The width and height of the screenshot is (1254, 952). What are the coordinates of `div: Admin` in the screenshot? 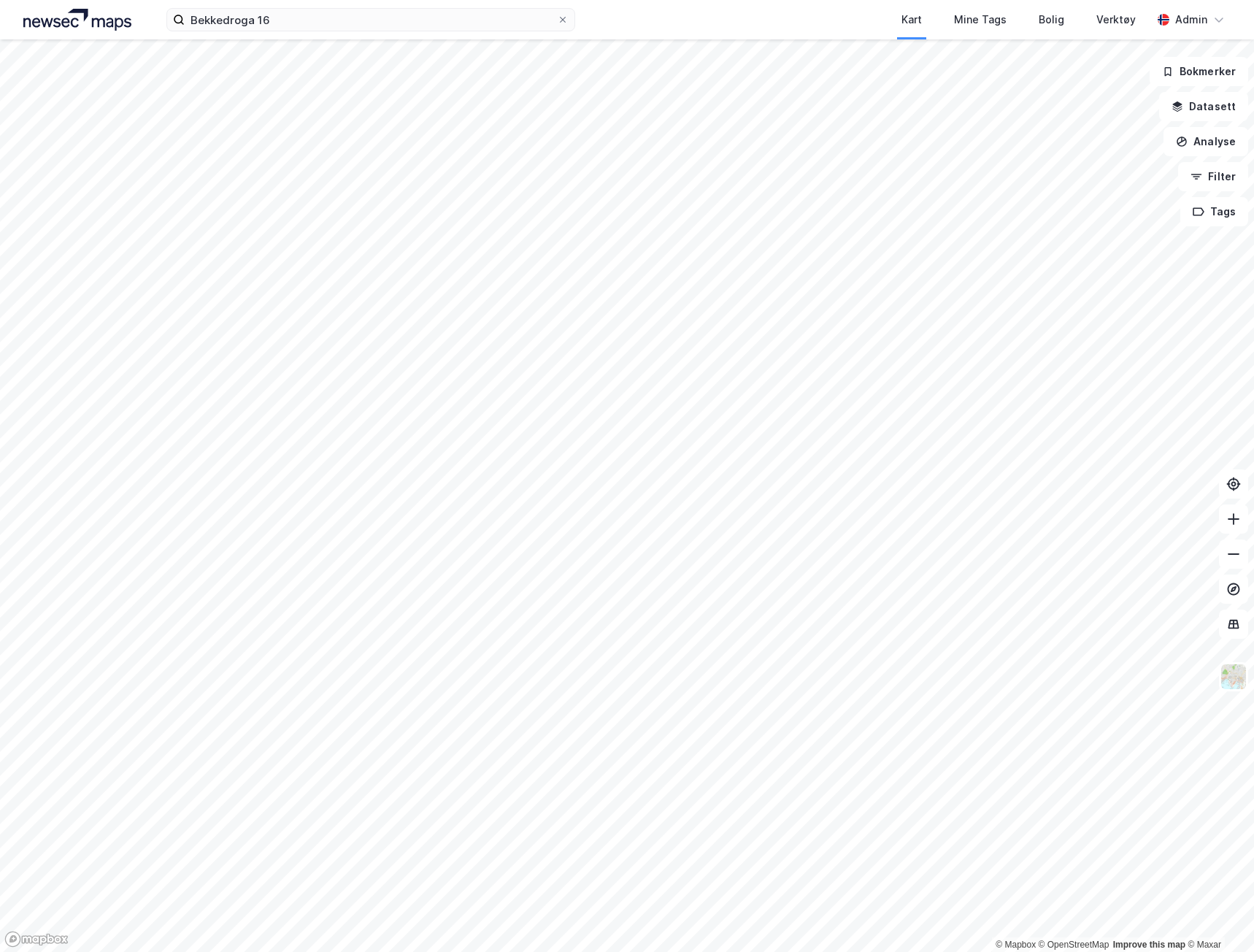 It's located at (1191, 20).